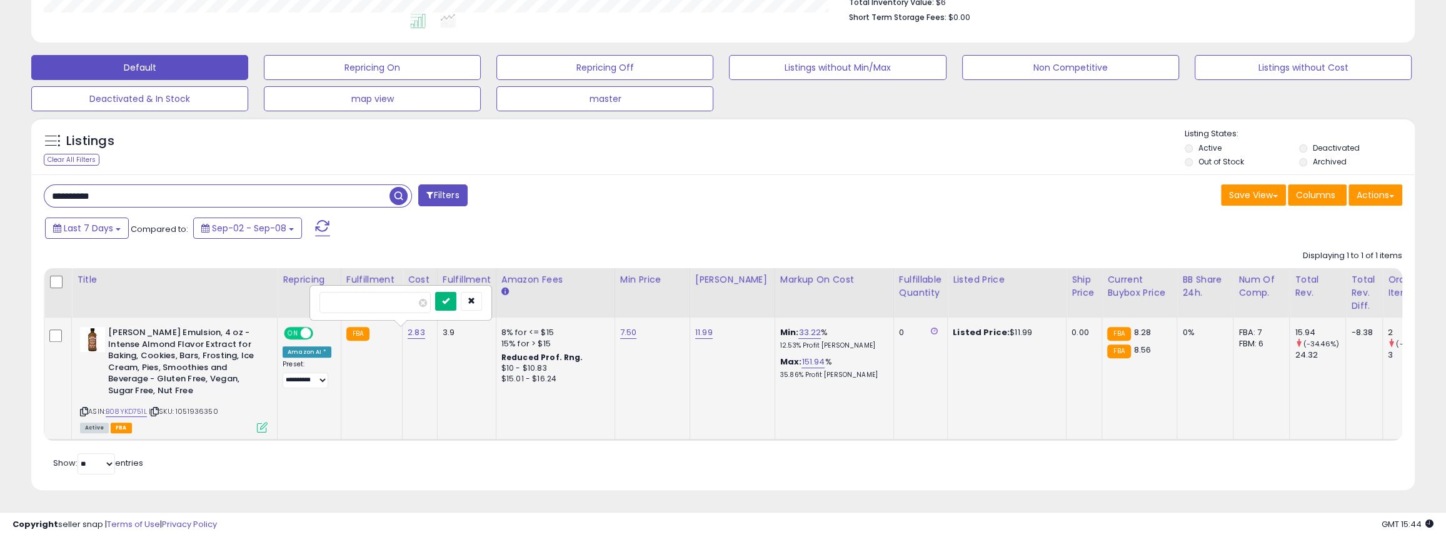 Image resolution: width=1446 pixels, height=537 pixels. I want to click on span: FBA, so click(121, 428).